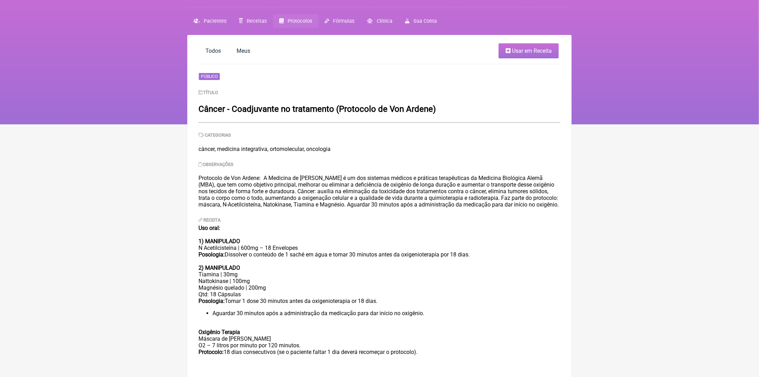  I want to click on label: Observações, so click(216, 164).